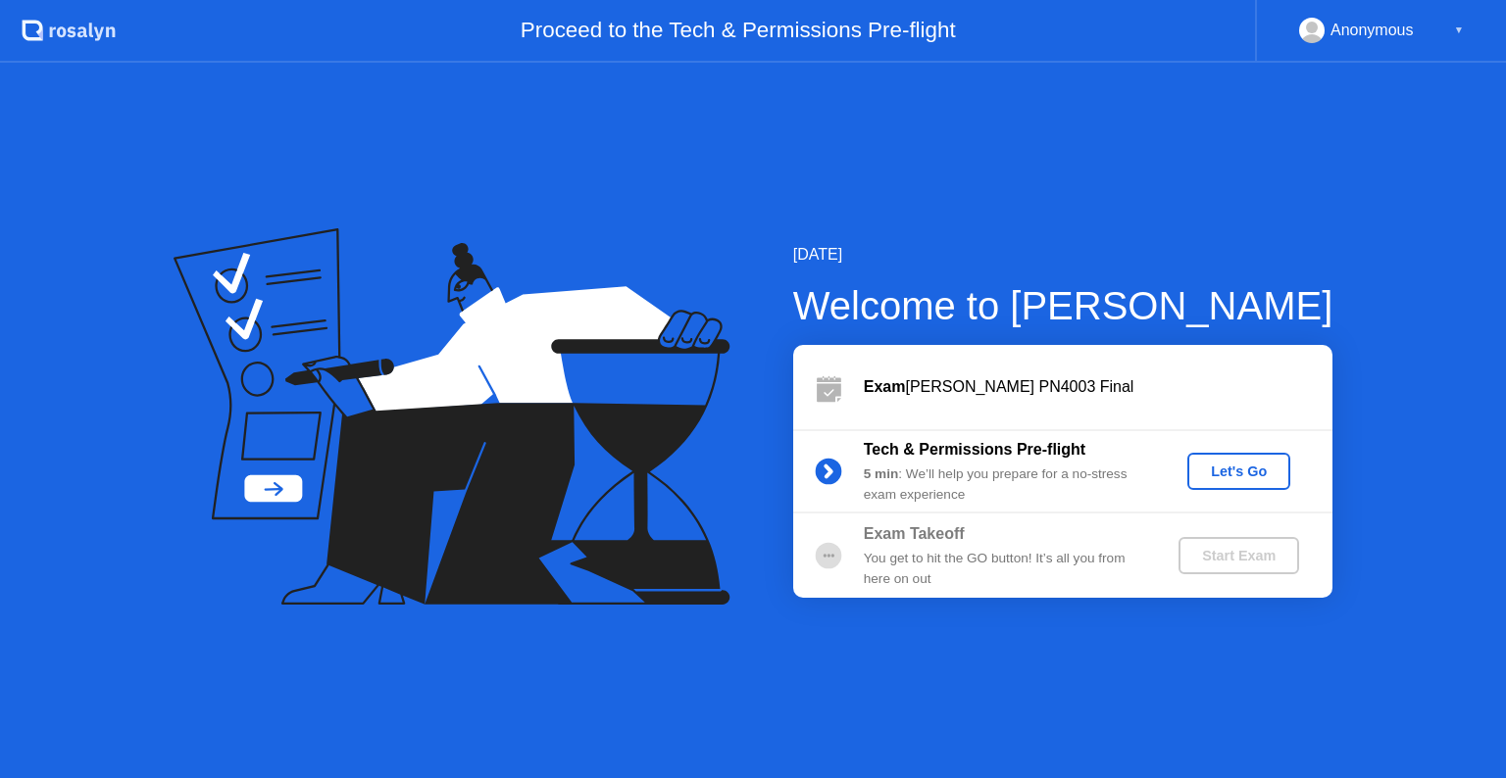 Image resolution: width=1506 pixels, height=778 pixels. What do you see at coordinates (1238, 471) in the screenshot?
I see `button: Let's Go` at bounding box center [1238, 471].